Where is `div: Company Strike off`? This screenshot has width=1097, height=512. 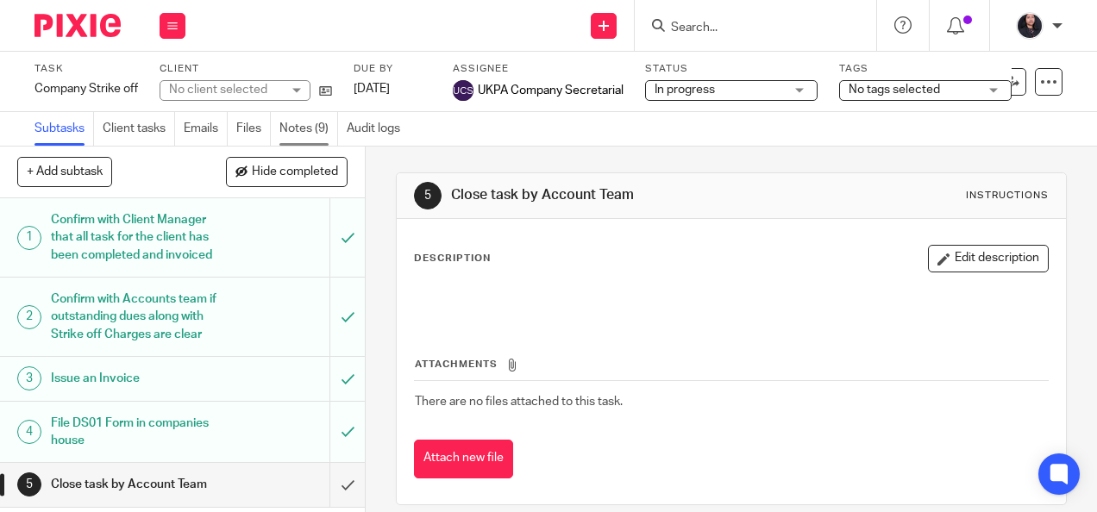
div: Company Strike off is located at coordinates (86, 89).